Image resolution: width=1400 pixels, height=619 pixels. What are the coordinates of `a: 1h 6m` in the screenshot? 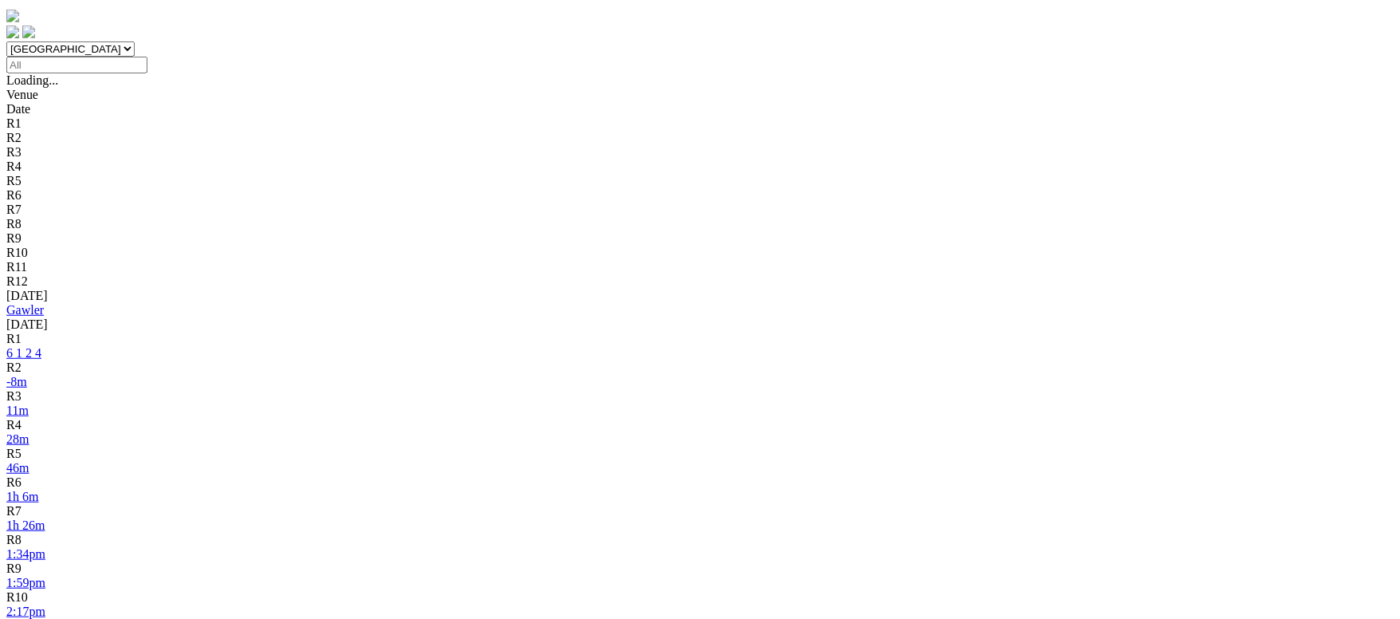 It's located at (22, 496).